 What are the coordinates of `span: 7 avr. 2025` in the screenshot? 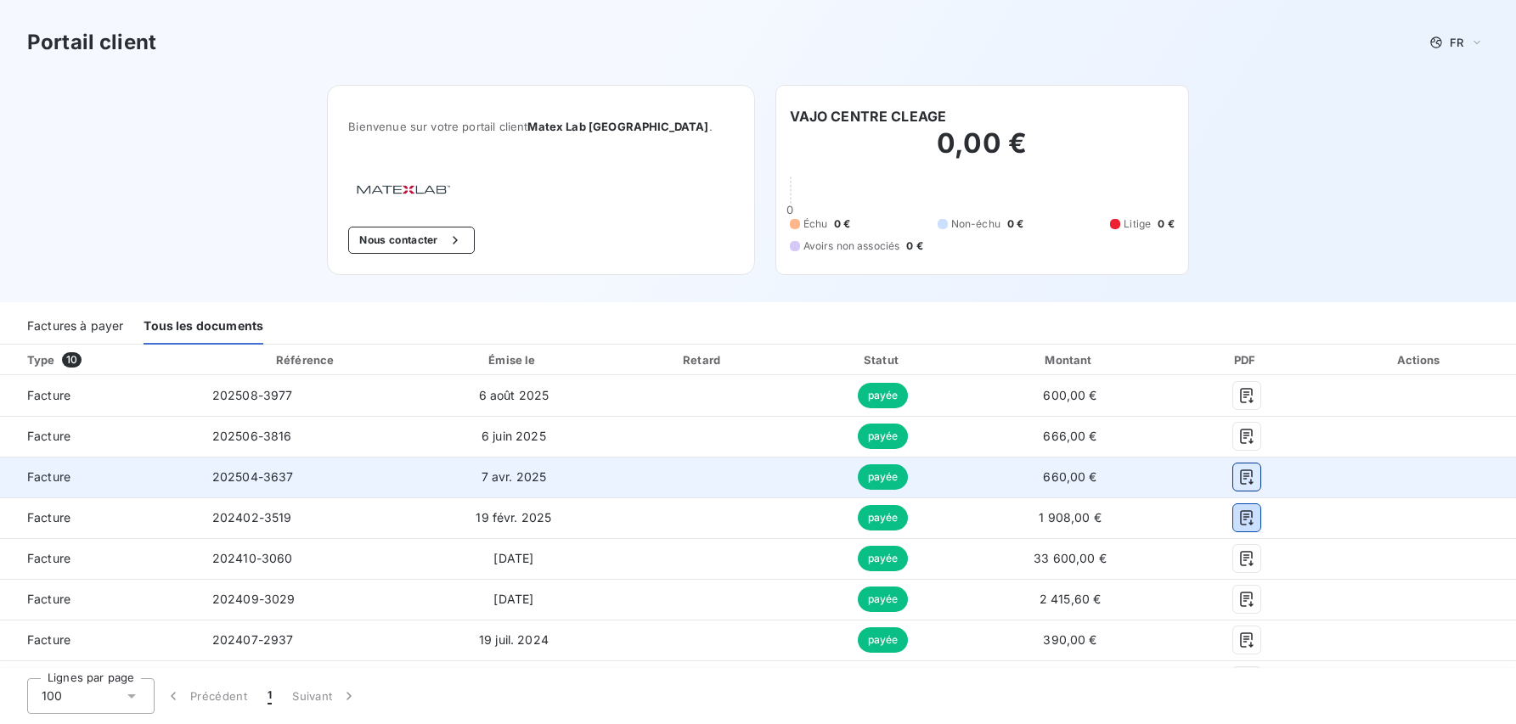 It's located at (514, 476).